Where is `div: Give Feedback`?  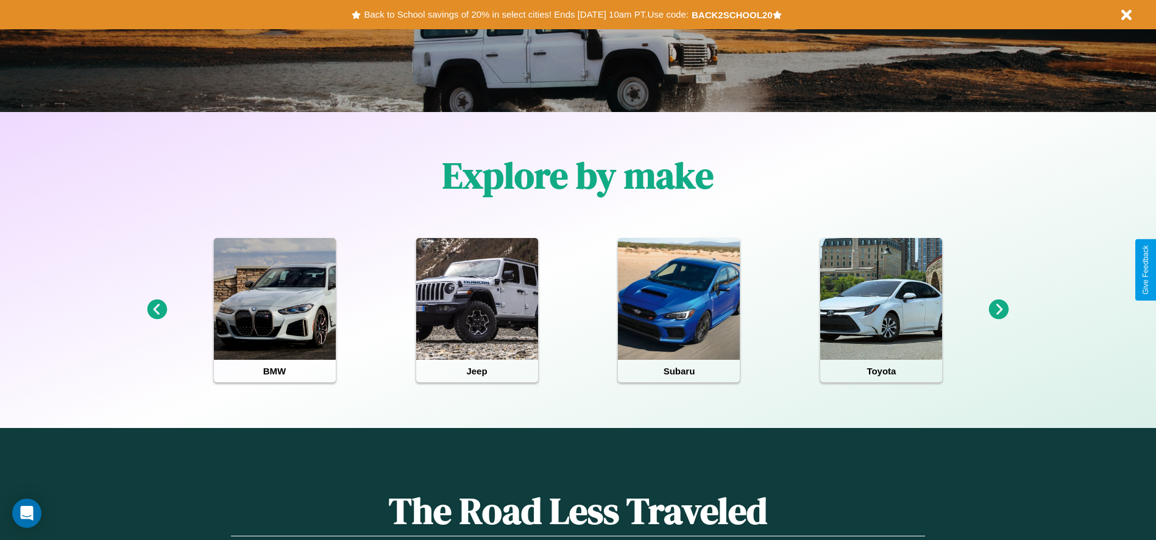
div: Give Feedback is located at coordinates (1146, 270).